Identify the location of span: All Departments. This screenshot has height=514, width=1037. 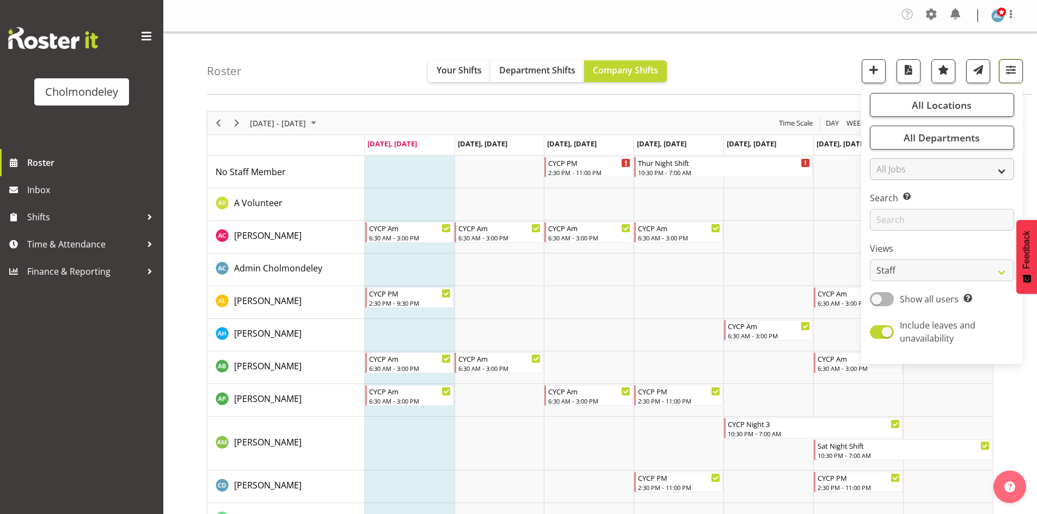
(941, 138).